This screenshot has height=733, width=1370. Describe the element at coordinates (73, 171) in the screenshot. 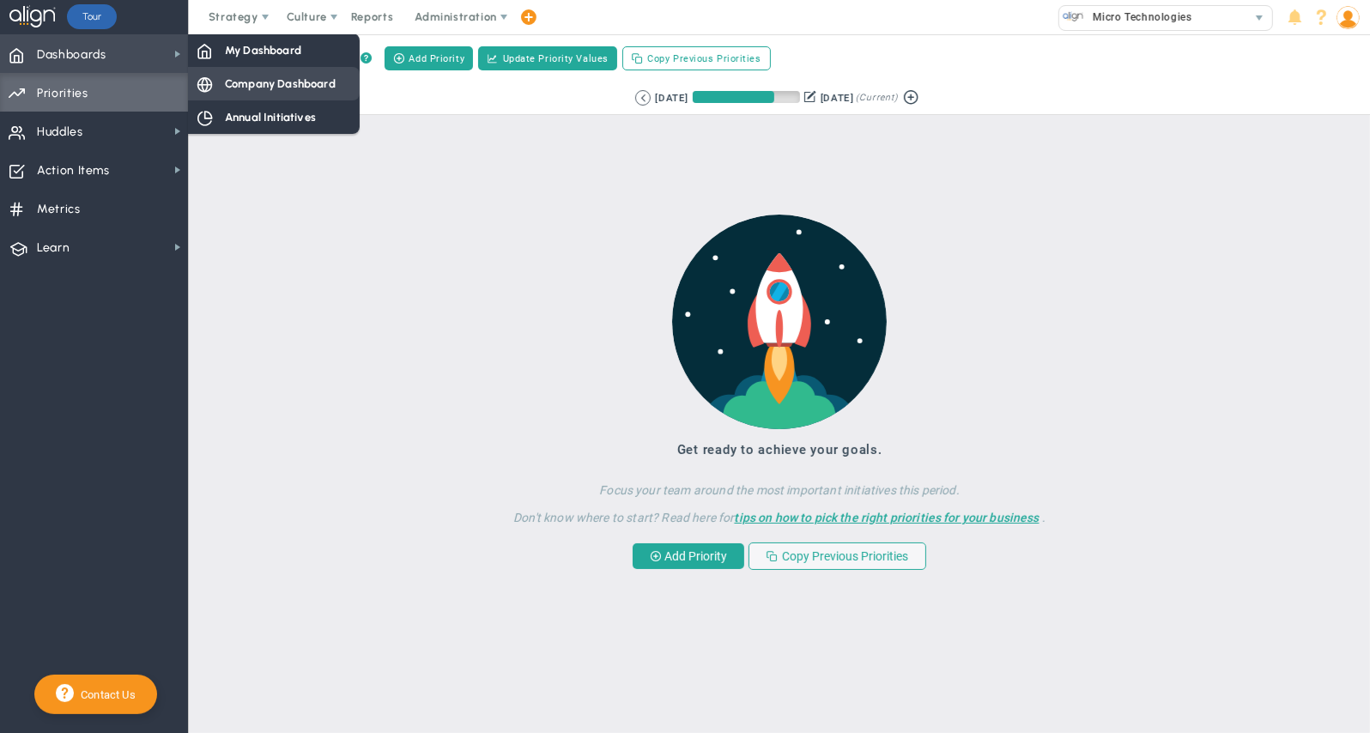

I see `span: Action Items` at that location.